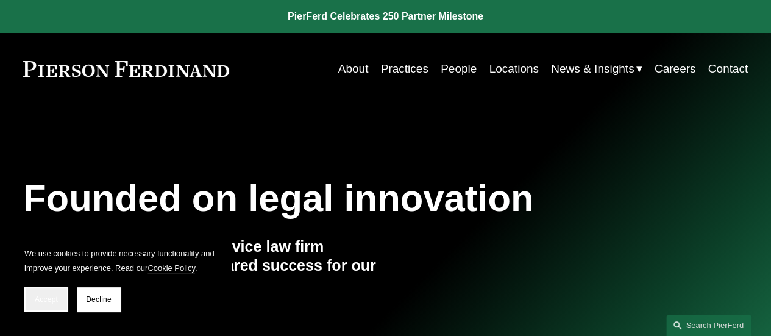 This screenshot has width=771, height=336. What do you see at coordinates (354, 69) in the screenshot?
I see `a: About` at bounding box center [354, 69].